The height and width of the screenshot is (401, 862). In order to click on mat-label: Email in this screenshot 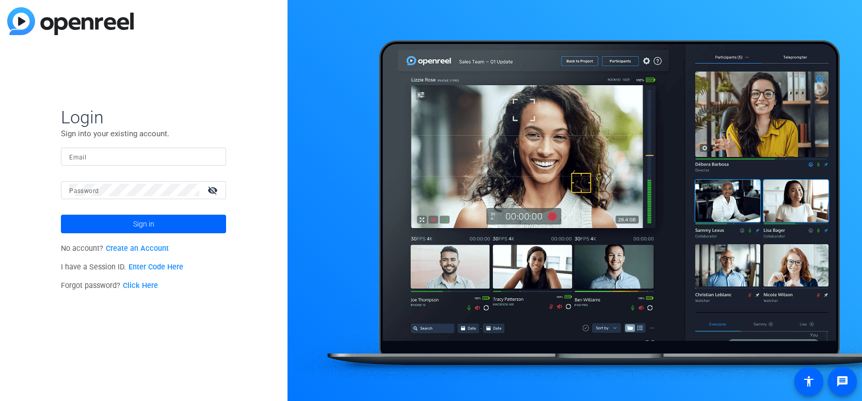, I will do `click(77, 158)`.